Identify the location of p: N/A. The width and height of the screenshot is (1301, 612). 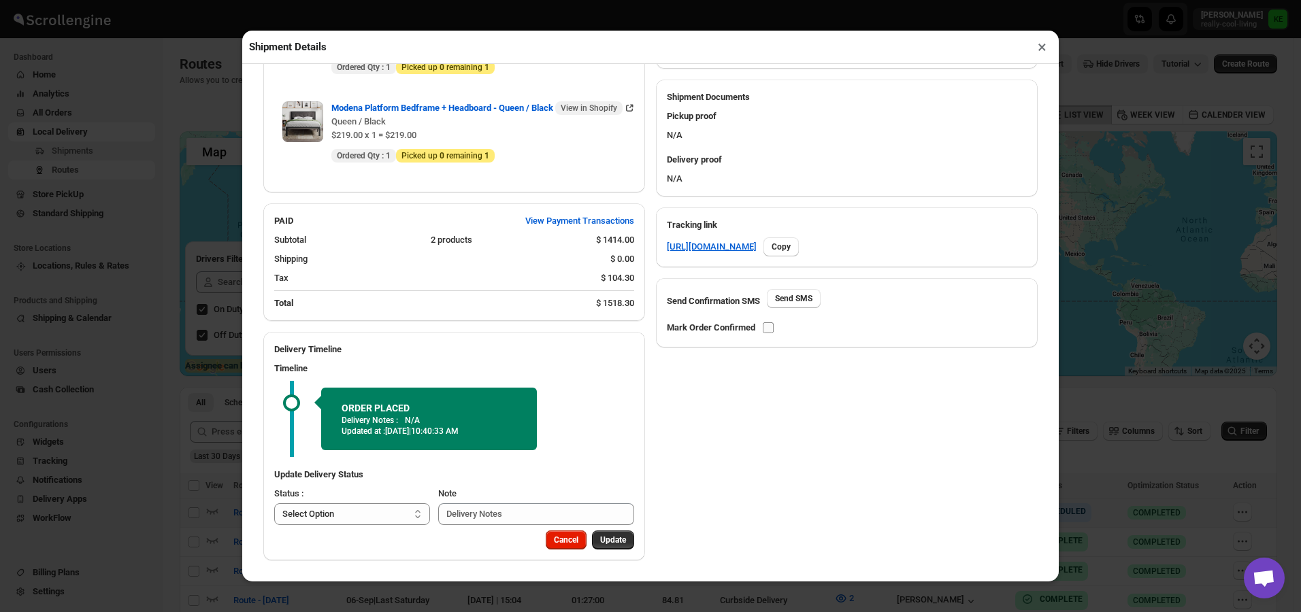
(412, 421).